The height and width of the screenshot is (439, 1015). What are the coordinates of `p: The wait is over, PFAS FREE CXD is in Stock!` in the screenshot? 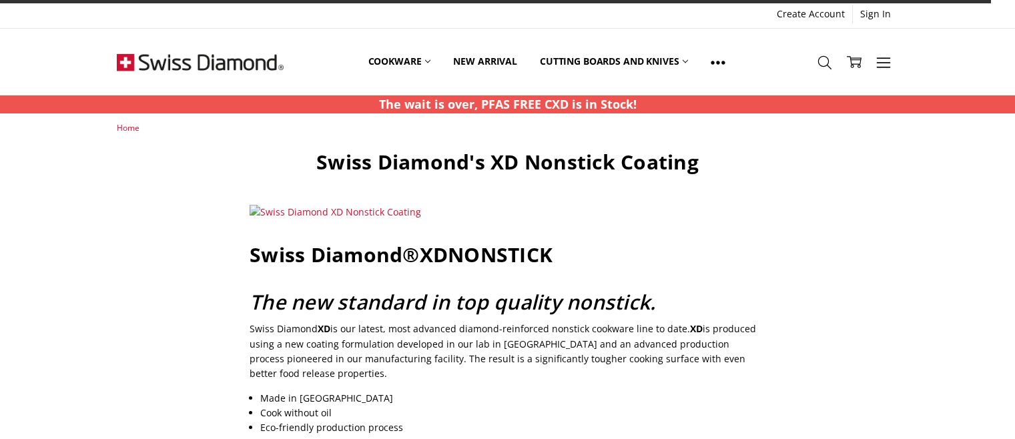 It's located at (508, 104).